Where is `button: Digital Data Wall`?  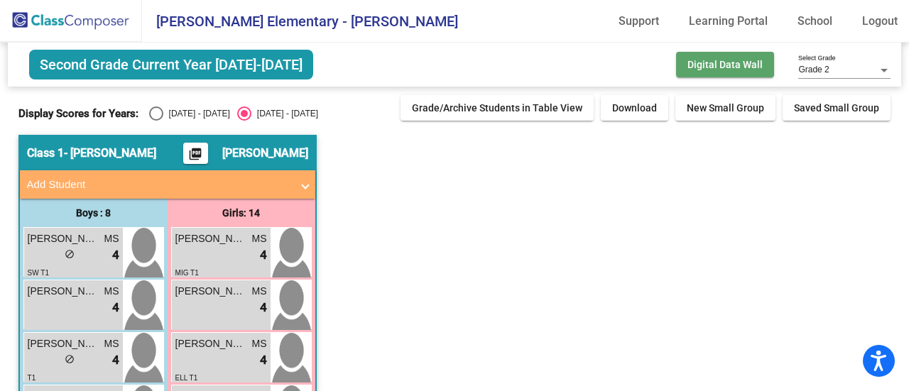
button: Digital Data Wall is located at coordinates (725, 65).